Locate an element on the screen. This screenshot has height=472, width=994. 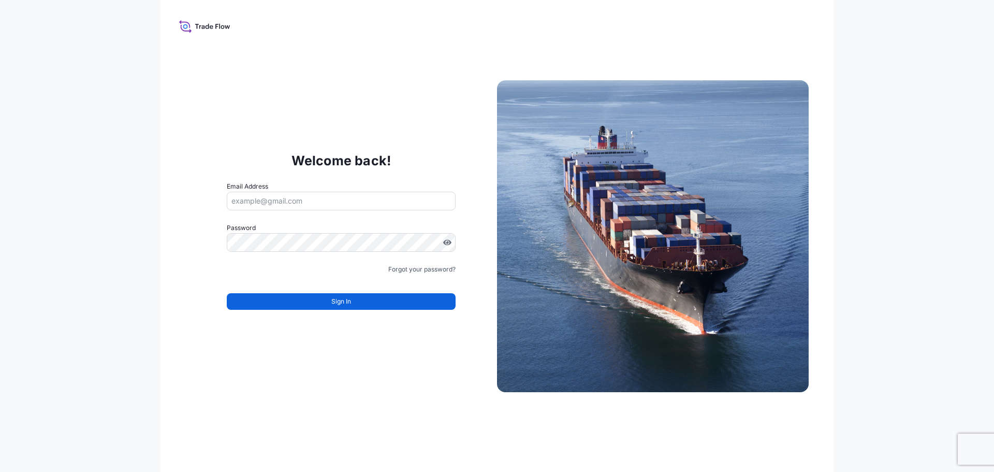
a: Forgot your password? is located at coordinates (422, 269).